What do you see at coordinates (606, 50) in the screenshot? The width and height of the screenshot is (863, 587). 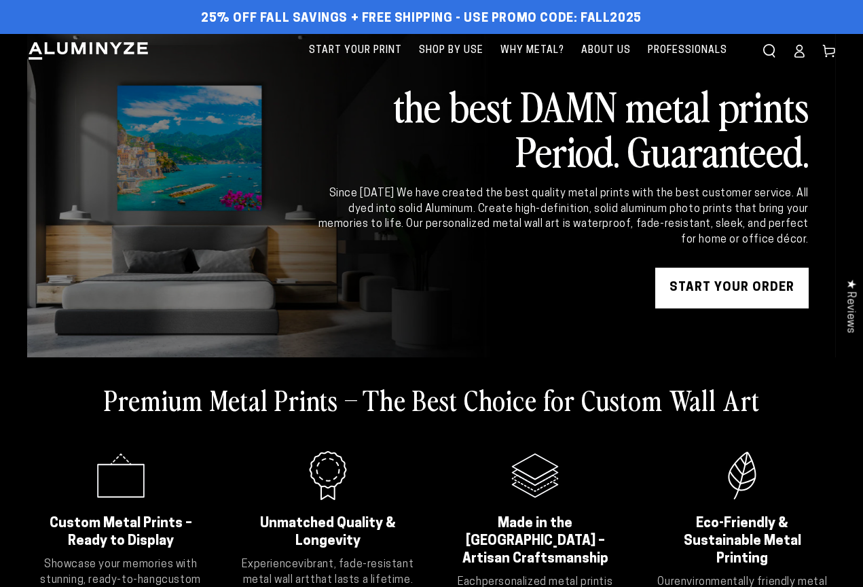 I see `a: About Us` at bounding box center [606, 50].